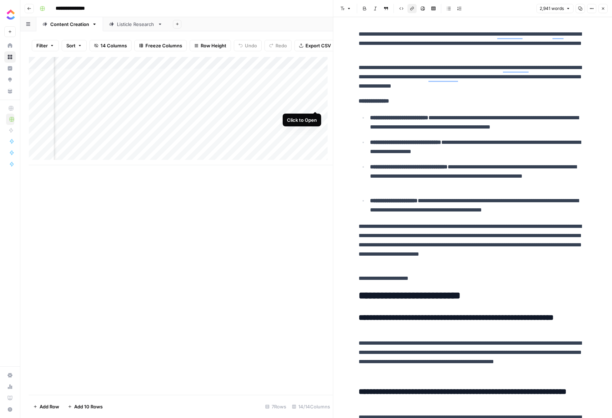 Image resolution: width=612 pixels, height=418 pixels. Describe the element at coordinates (69, 24) in the screenshot. I see `div: Content Creation` at that location.